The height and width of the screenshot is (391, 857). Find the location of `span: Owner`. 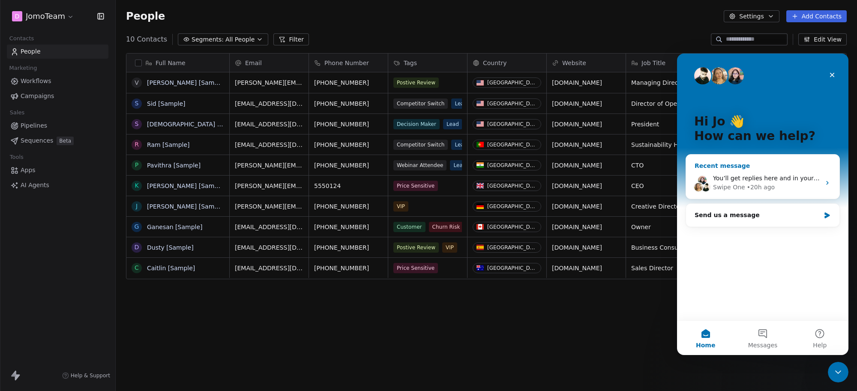

span: Owner is located at coordinates (665, 227).